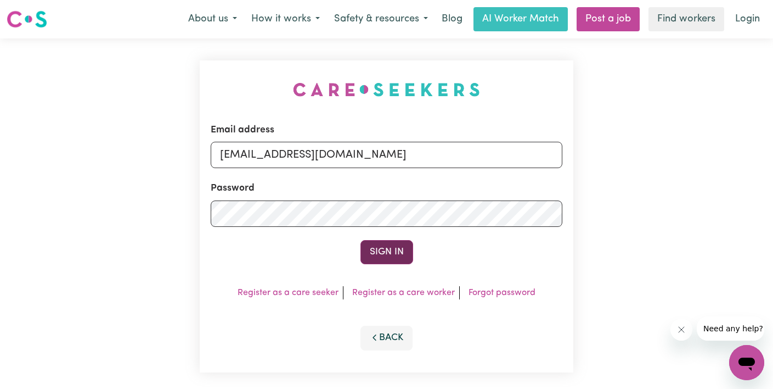  What do you see at coordinates (387, 252) in the screenshot?
I see `button: Sign In` at bounding box center [387, 252].